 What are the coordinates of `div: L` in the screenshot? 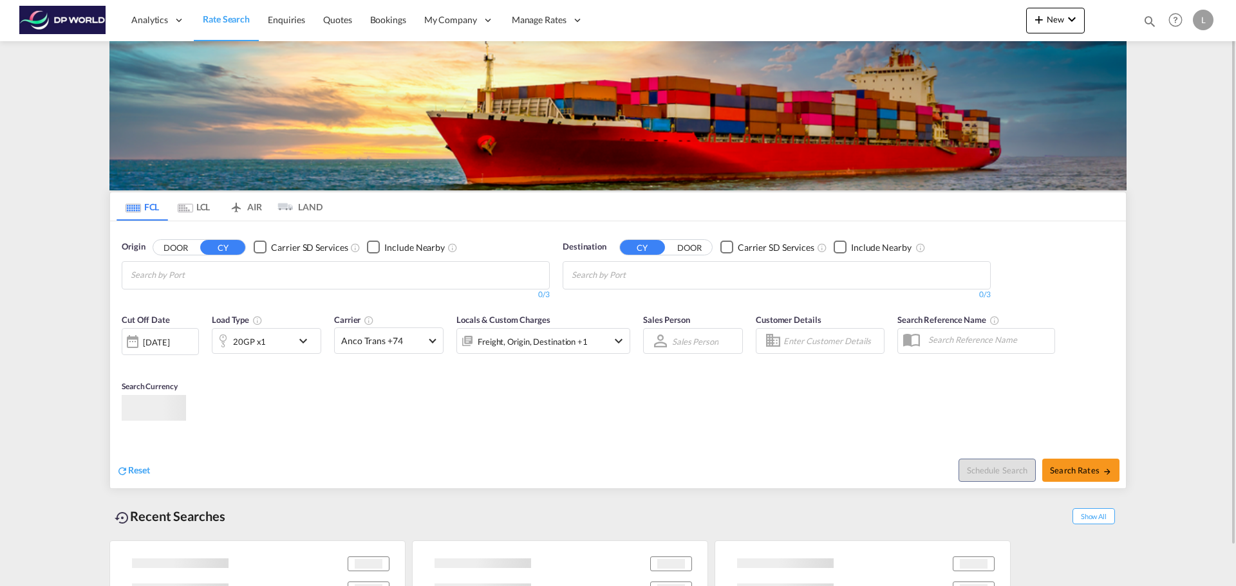 It's located at (1203, 20).